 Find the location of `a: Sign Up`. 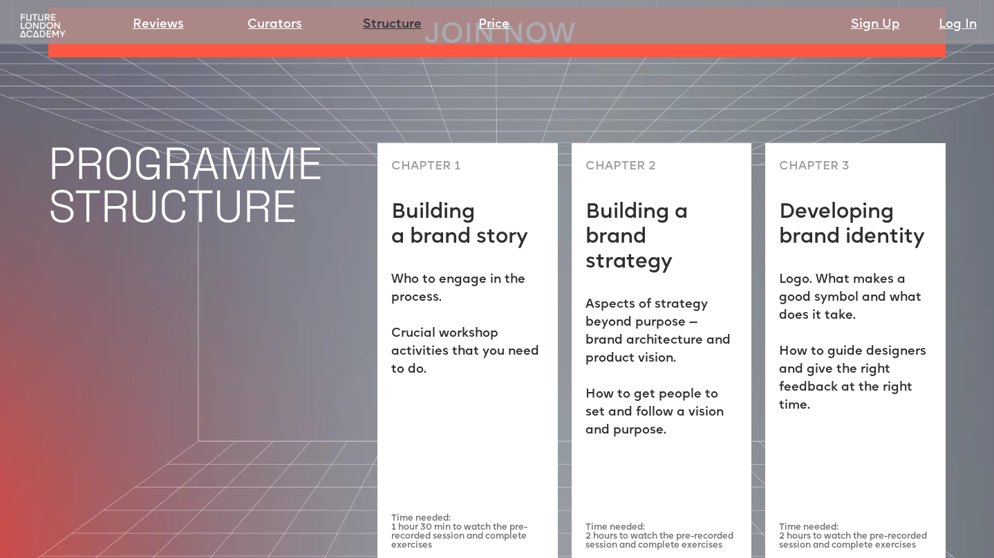

a: Sign Up is located at coordinates (875, 25).